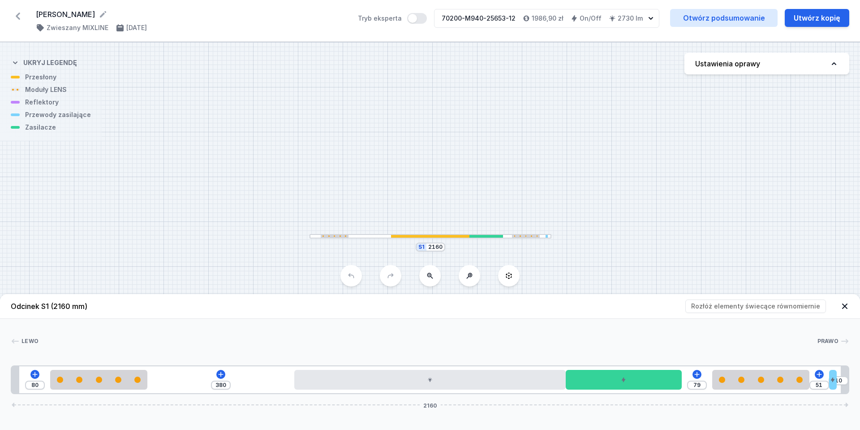 Image resolution: width=860 pixels, height=430 pixels. What do you see at coordinates (393, 18) in the screenshot?
I see `label: Tryb eksperta` at bounding box center [393, 18].